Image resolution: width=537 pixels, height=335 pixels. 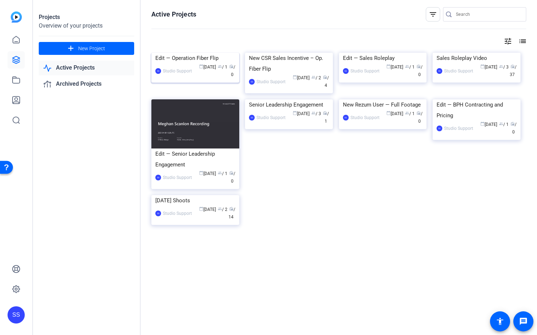 What do you see at coordinates (232, 213) in the screenshot?
I see `span: / 14` at bounding box center [232, 213].